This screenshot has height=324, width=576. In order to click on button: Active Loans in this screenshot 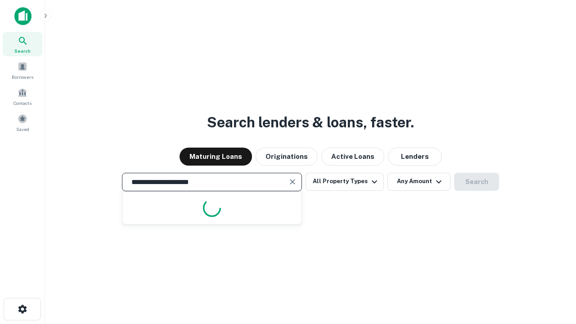, I will do `click(353, 156)`.